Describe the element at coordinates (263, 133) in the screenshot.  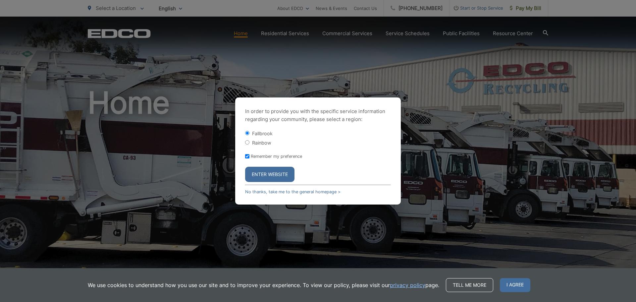
I see `label: Fallbrook` at that location.